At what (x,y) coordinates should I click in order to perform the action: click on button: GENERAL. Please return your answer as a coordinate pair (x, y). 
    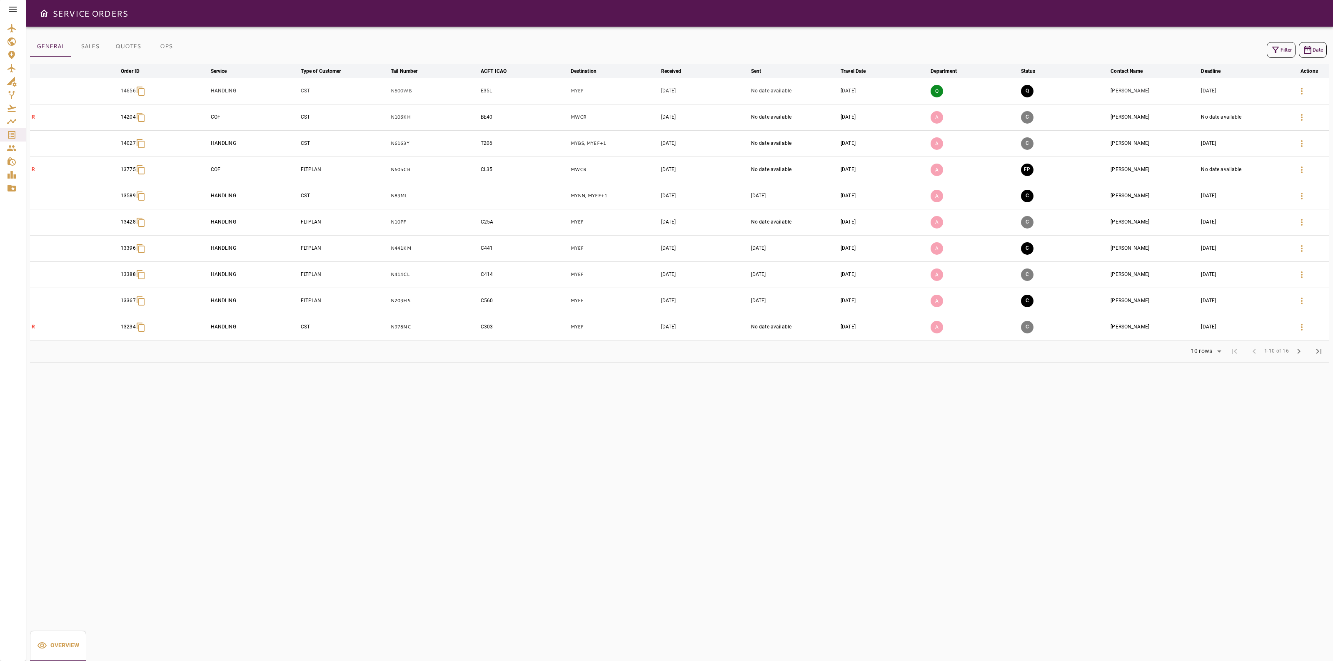
    Looking at the image, I should click on (50, 47).